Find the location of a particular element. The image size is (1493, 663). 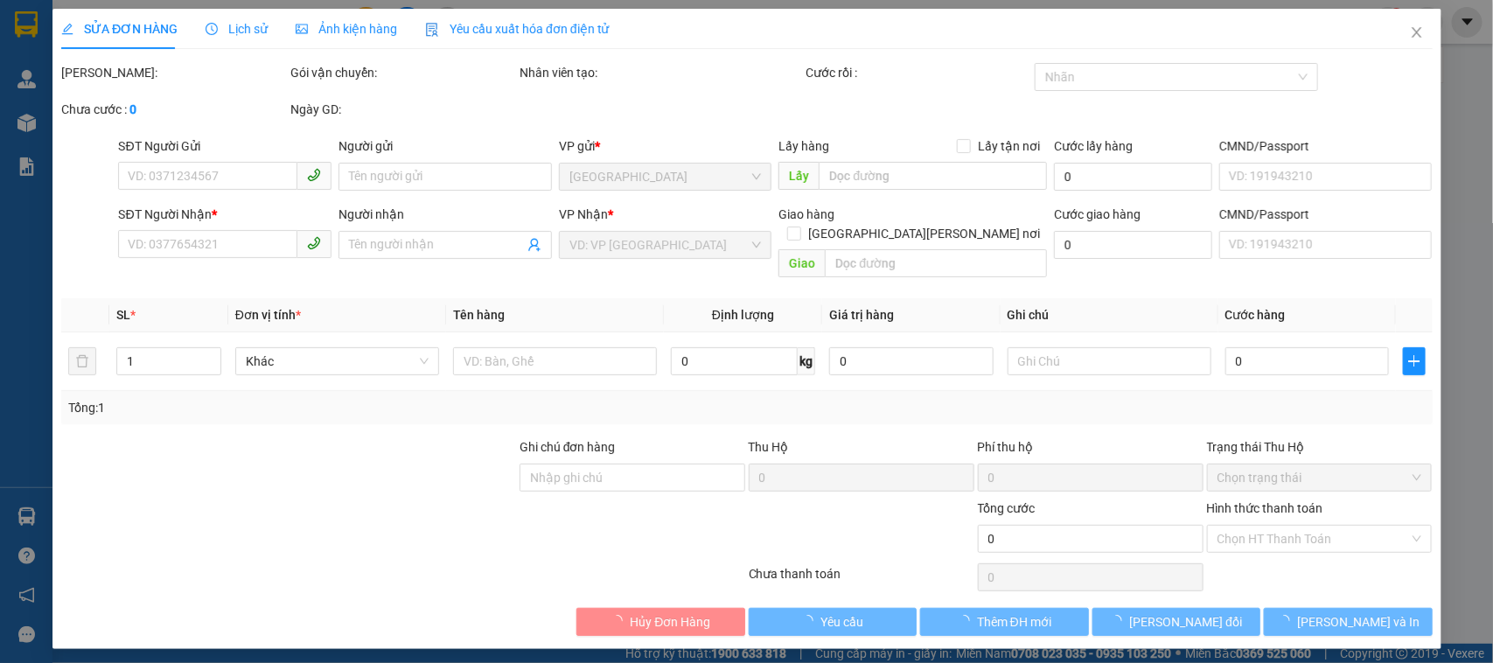

span: Tên hàng is located at coordinates (478, 315).